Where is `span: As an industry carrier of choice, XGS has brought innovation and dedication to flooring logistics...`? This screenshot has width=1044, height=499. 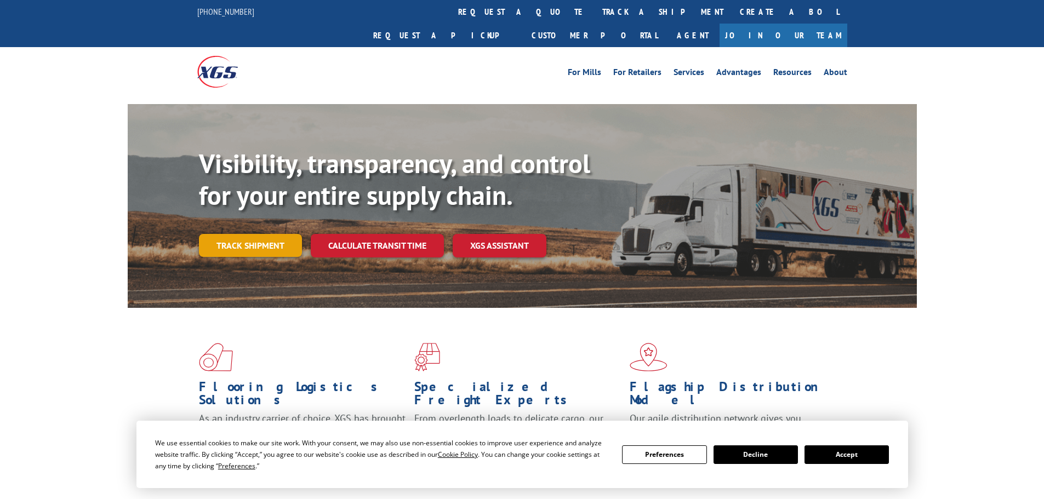
span: As an industry carrier of choice, XGS has brought innovation and dedication to flooring logistics... is located at coordinates (302, 431).